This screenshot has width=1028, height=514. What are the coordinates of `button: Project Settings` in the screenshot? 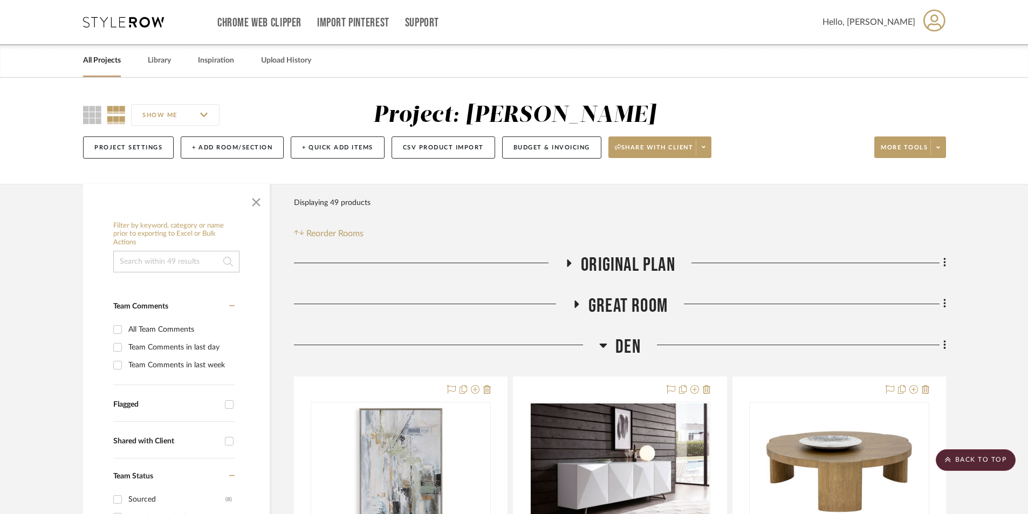 It's located at (128, 147).